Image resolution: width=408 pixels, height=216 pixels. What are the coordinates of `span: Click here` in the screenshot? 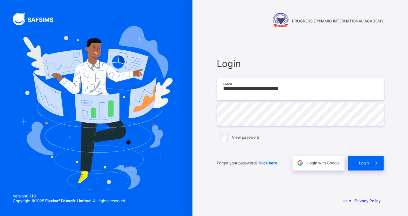 It's located at (268, 163).